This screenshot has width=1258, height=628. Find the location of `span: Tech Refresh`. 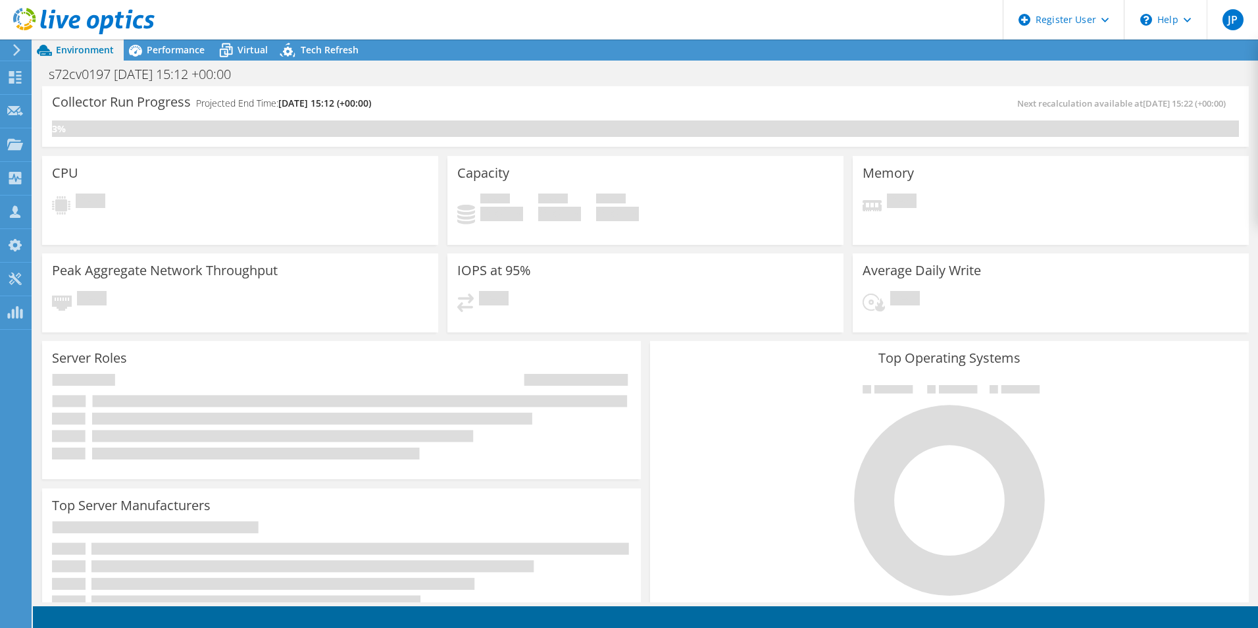

span: Tech Refresh is located at coordinates (330, 49).